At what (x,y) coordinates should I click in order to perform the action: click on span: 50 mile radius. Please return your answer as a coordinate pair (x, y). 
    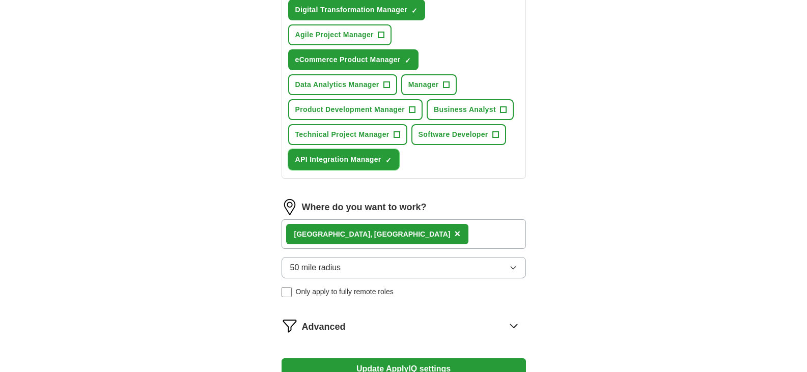
    Looking at the image, I should click on (316, 268).